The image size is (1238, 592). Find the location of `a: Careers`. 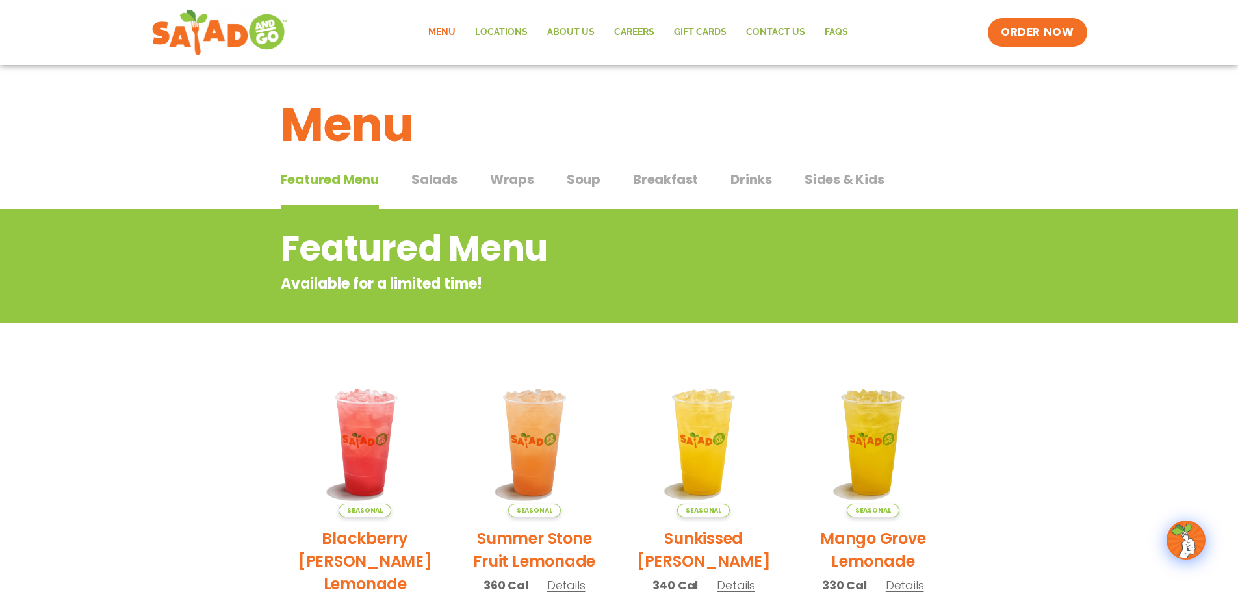

a: Careers is located at coordinates (634, 32).